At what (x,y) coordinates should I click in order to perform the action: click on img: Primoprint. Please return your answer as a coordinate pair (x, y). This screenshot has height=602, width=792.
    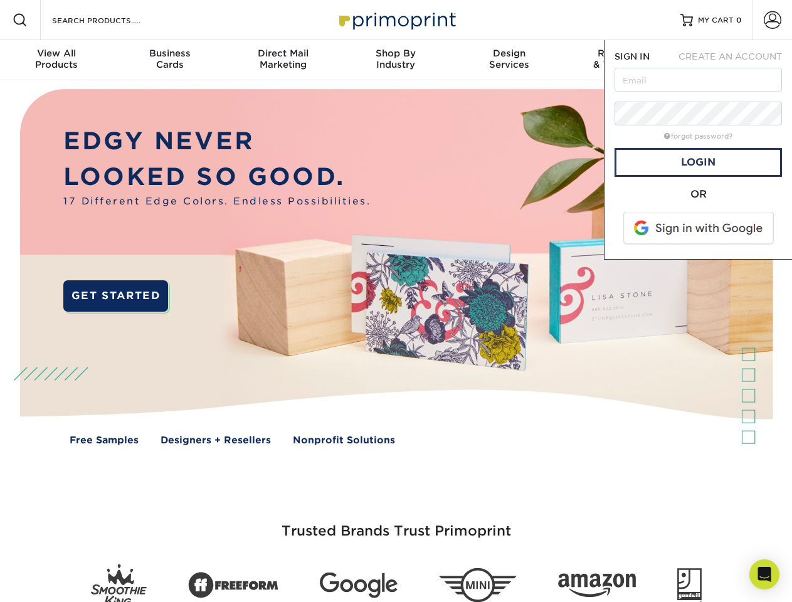
    Looking at the image, I should click on (396, 19).